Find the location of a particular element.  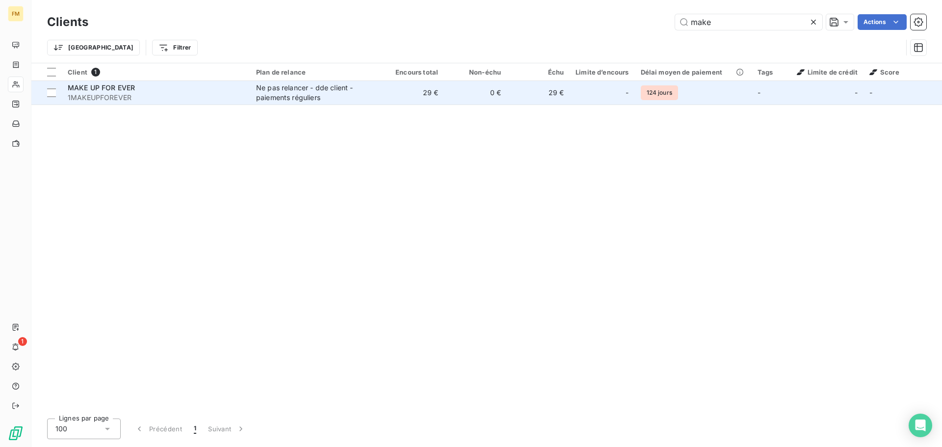

button: Précédent is located at coordinates (158, 429).